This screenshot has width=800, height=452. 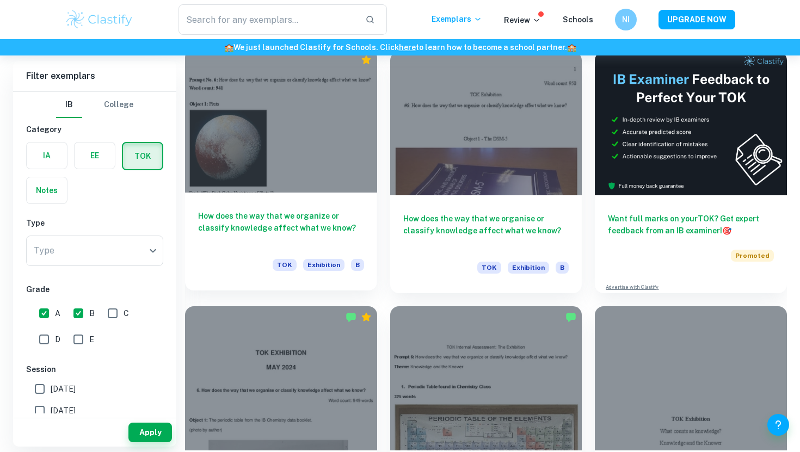 I want to click on a: Clastify logo, so click(x=99, y=20).